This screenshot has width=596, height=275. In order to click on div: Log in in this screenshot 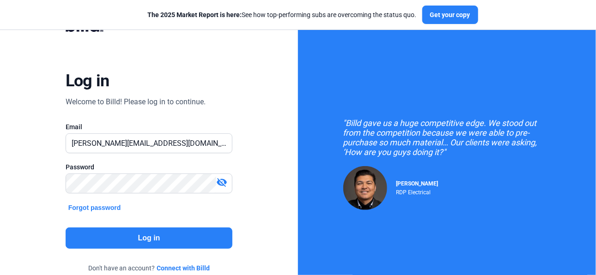, I will do `click(87, 81)`.